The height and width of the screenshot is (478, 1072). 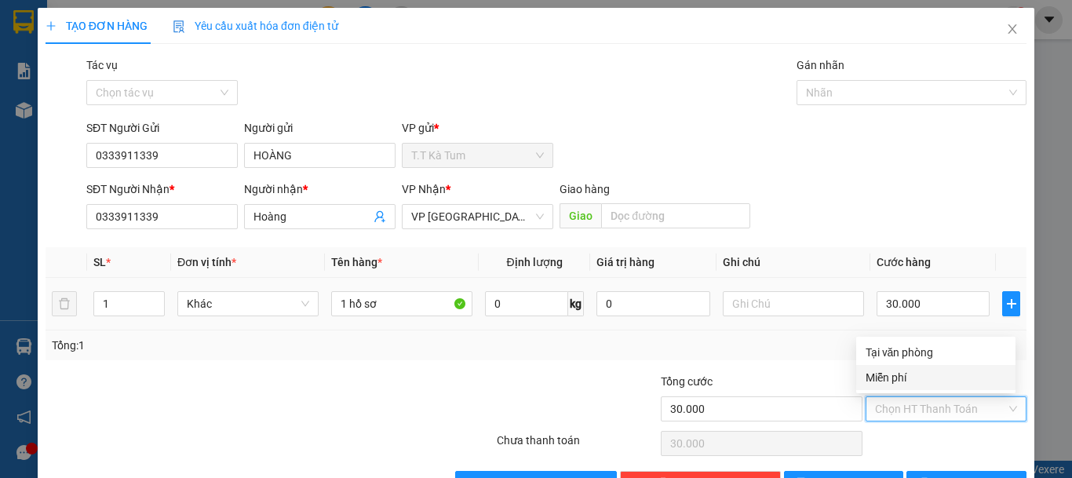 I want to click on span: Giá trị hàng, so click(x=625, y=262).